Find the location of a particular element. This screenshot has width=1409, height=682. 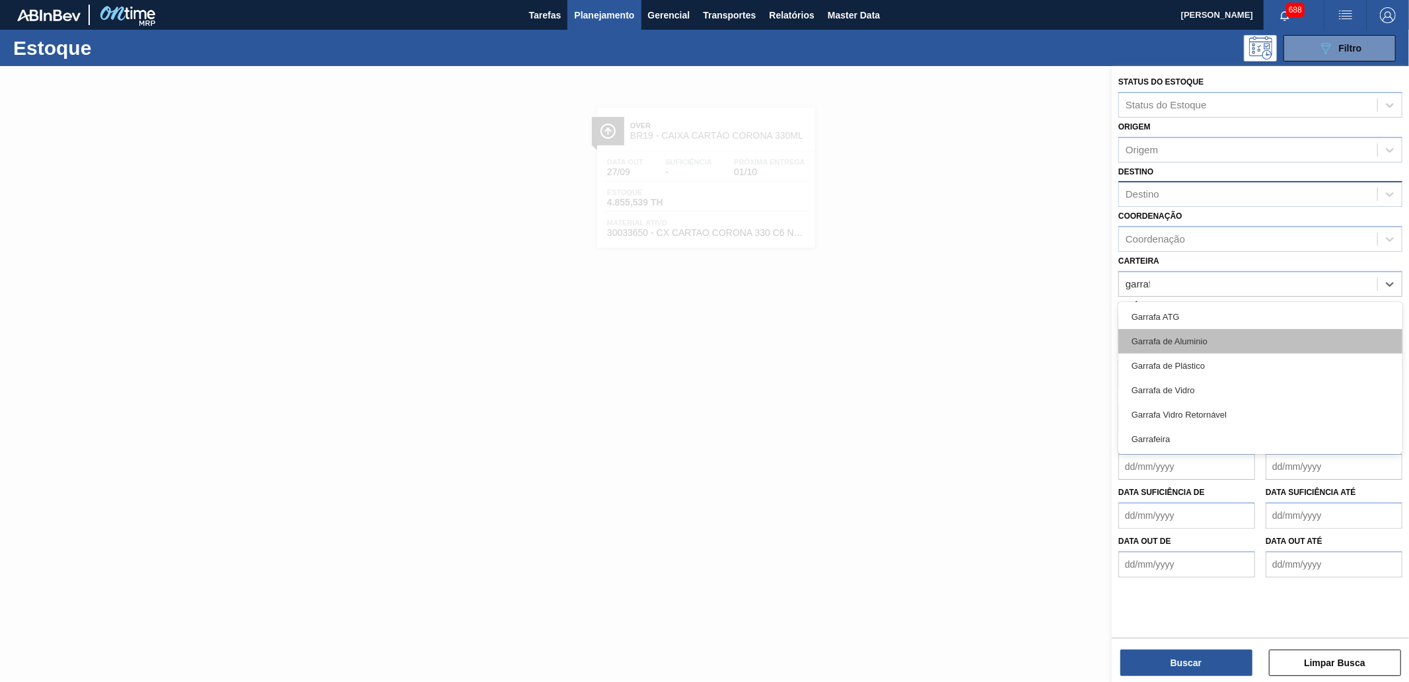

span: Tarefas is located at coordinates (545, 15).